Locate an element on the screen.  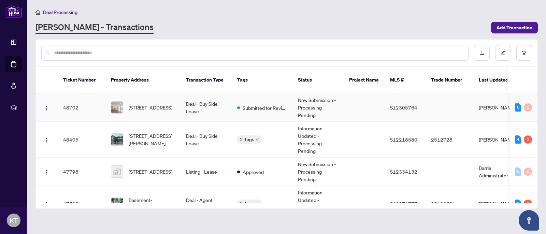
span: Approved is located at coordinates (253, 172).